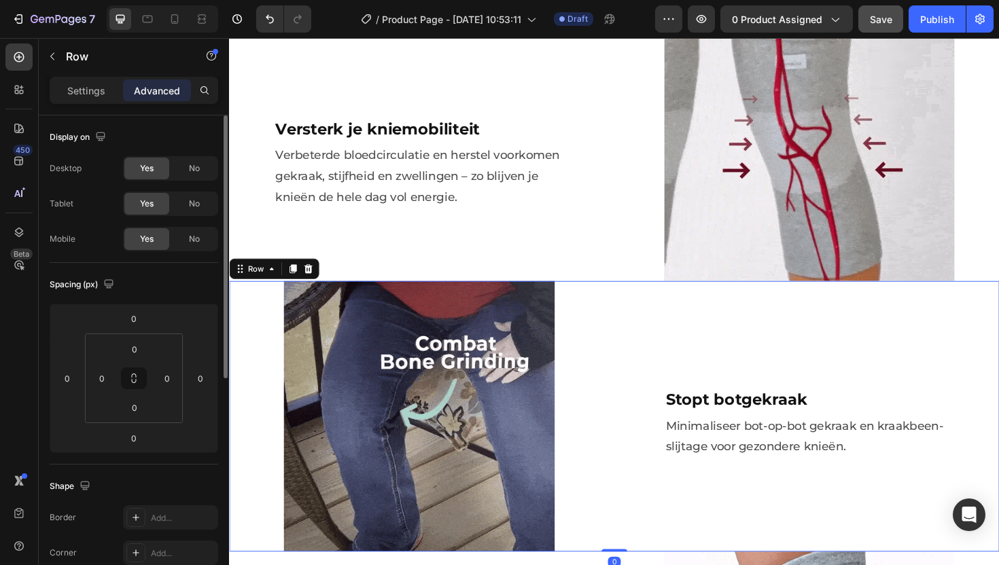  What do you see at coordinates (83, 285) in the screenshot?
I see `div: Spacing (px)` at bounding box center [83, 285].